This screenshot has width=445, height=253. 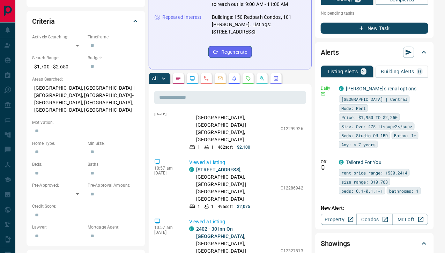 What do you see at coordinates (86, 21) in the screenshot?
I see `div: Criteria` at bounding box center [86, 21].